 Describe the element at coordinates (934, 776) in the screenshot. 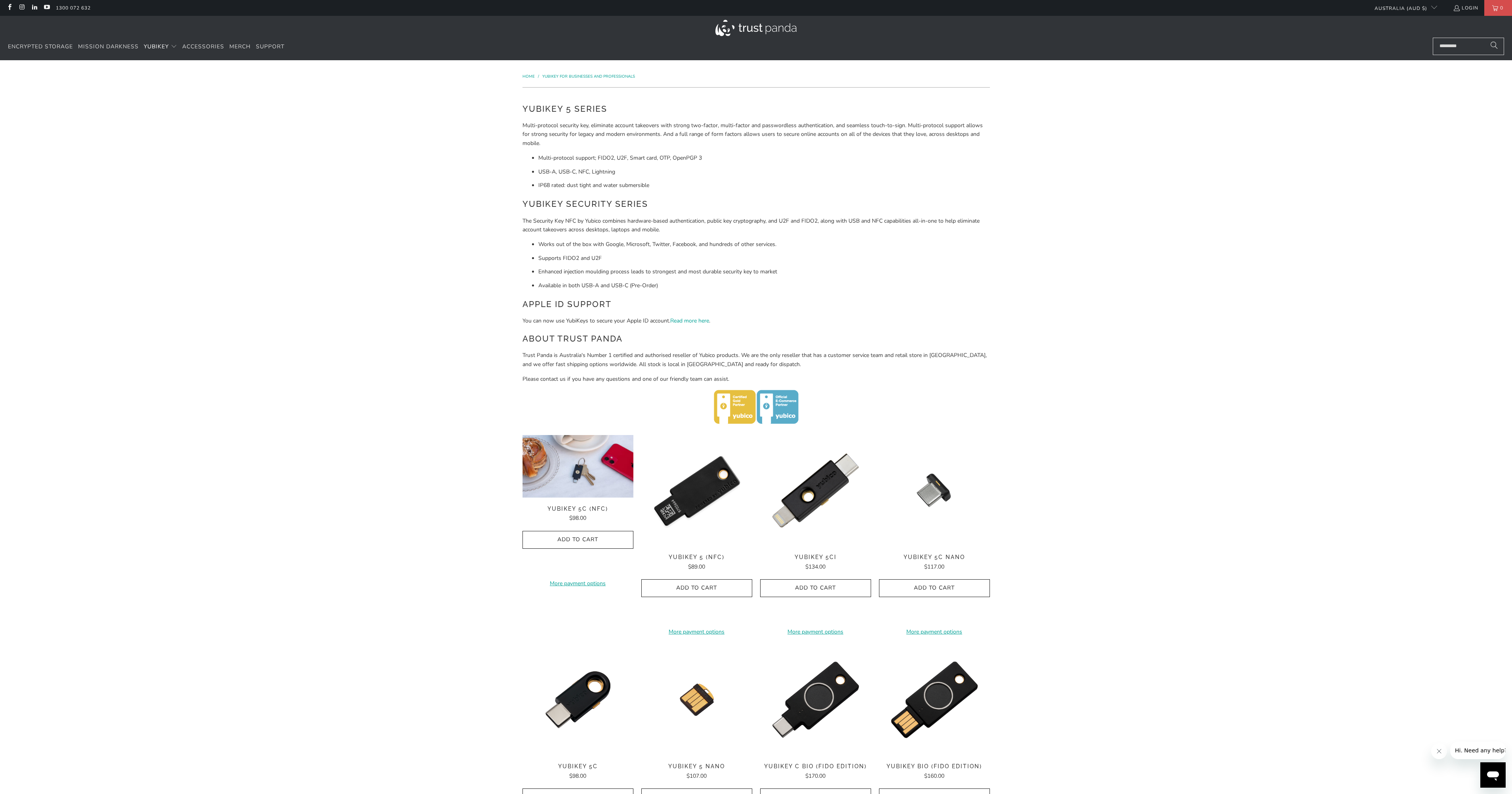

I see `span: $160.00` at that location.